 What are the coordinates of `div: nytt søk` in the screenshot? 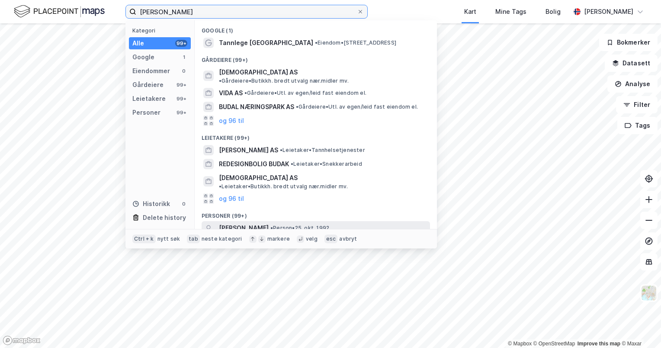 It's located at (169, 239).